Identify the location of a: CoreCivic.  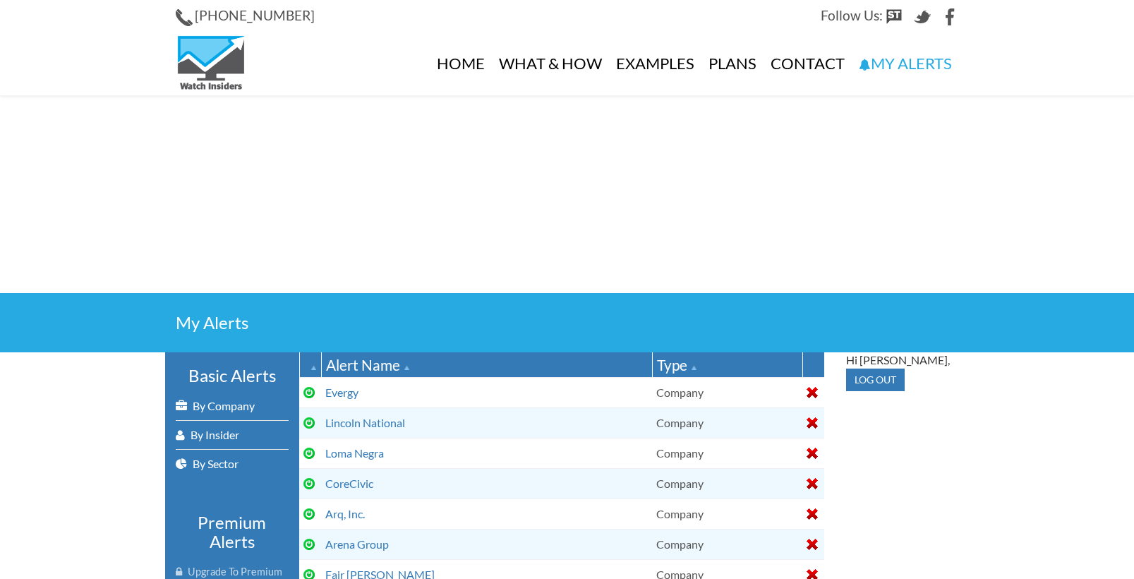
(349, 483).